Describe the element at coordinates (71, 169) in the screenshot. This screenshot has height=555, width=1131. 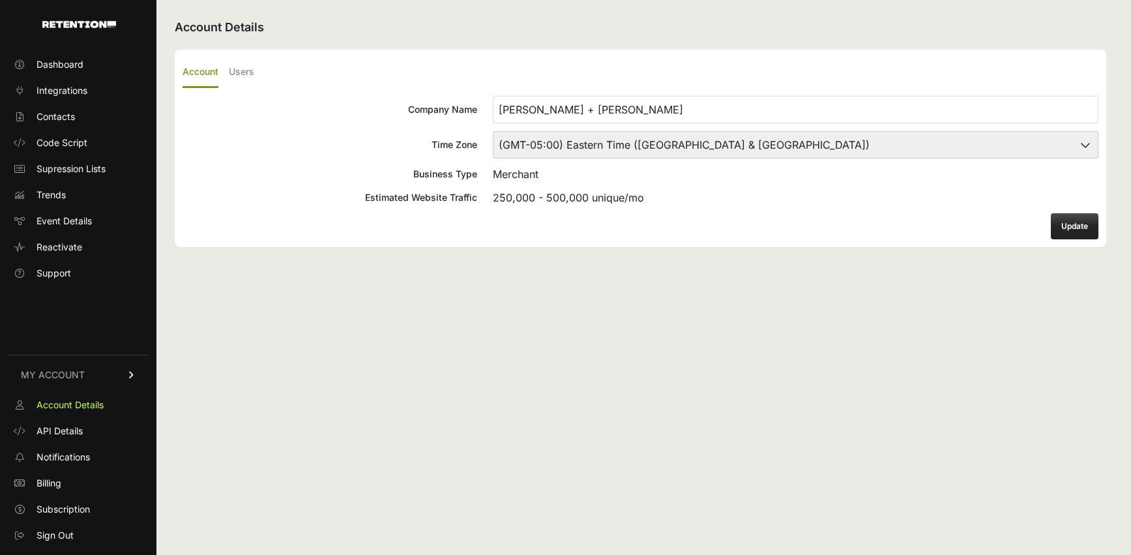
I see `span: Supression Lists` at that location.